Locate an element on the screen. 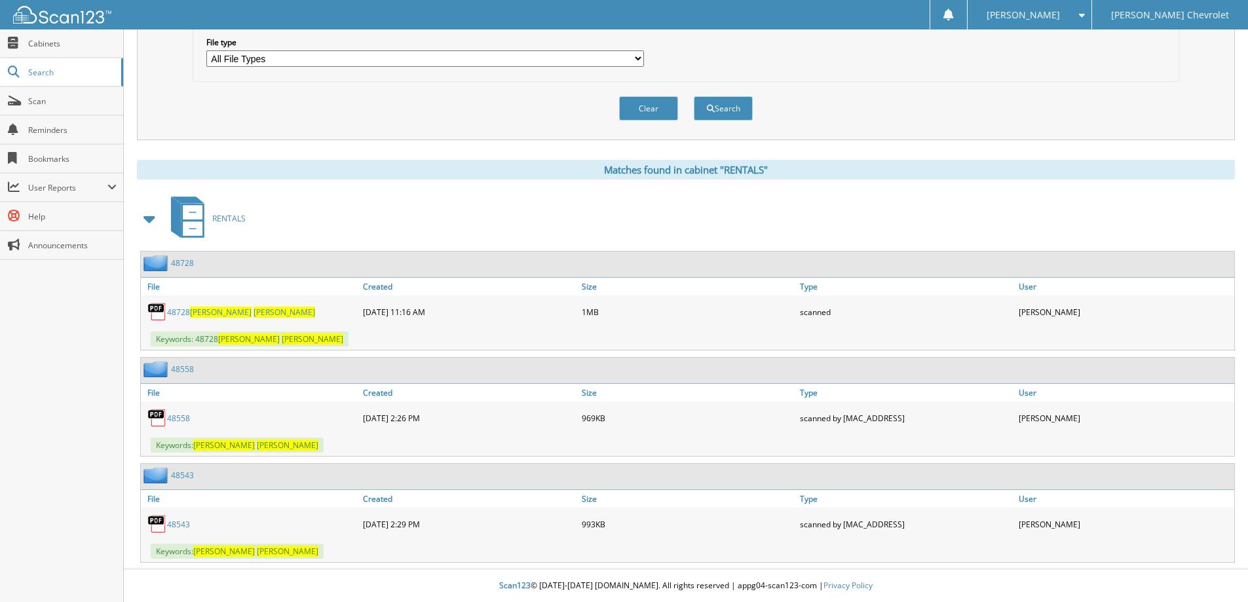  a: RENTALS is located at coordinates (204, 218).